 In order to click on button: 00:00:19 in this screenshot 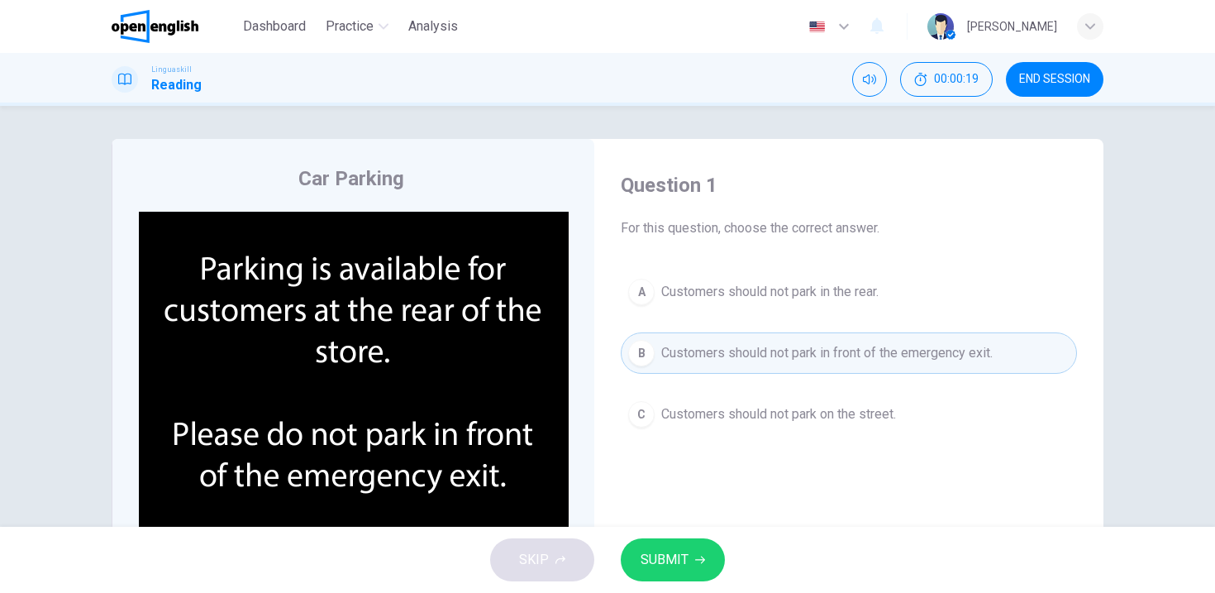, I will do `click(947, 79)`.